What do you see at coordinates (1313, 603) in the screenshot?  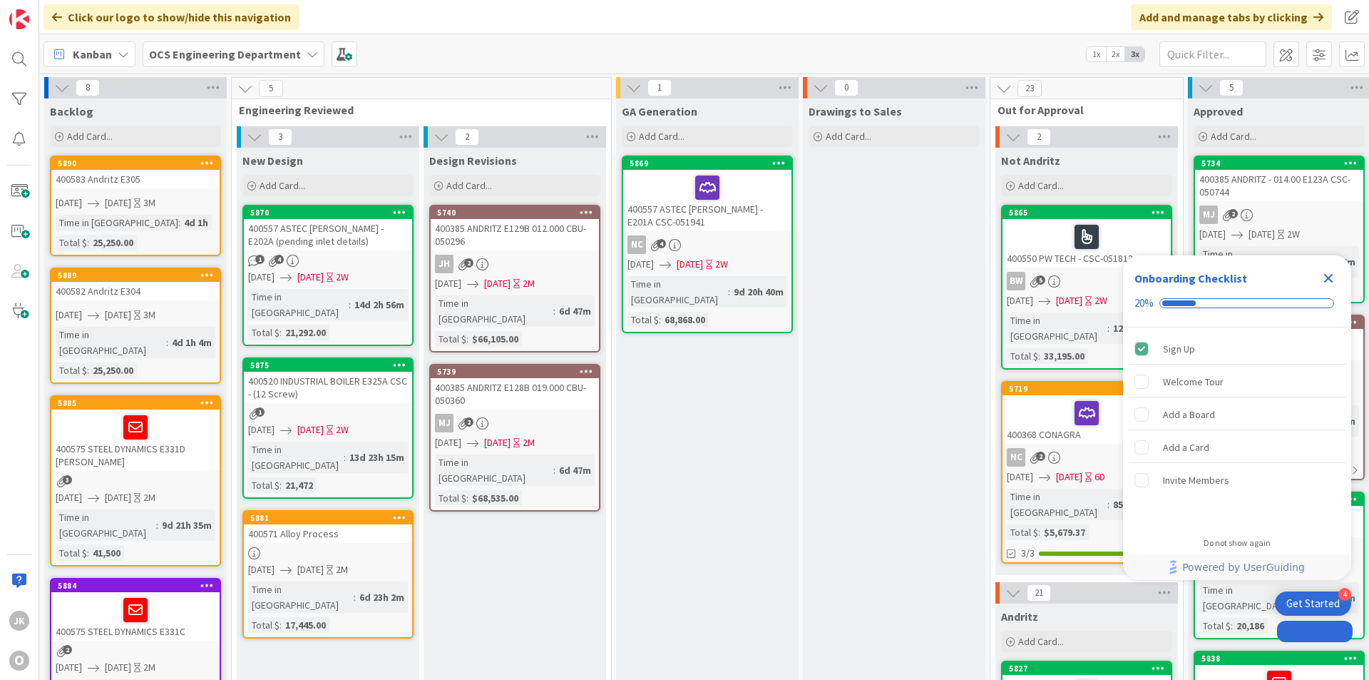 I see `div: Get Started` at bounding box center [1313, 603].